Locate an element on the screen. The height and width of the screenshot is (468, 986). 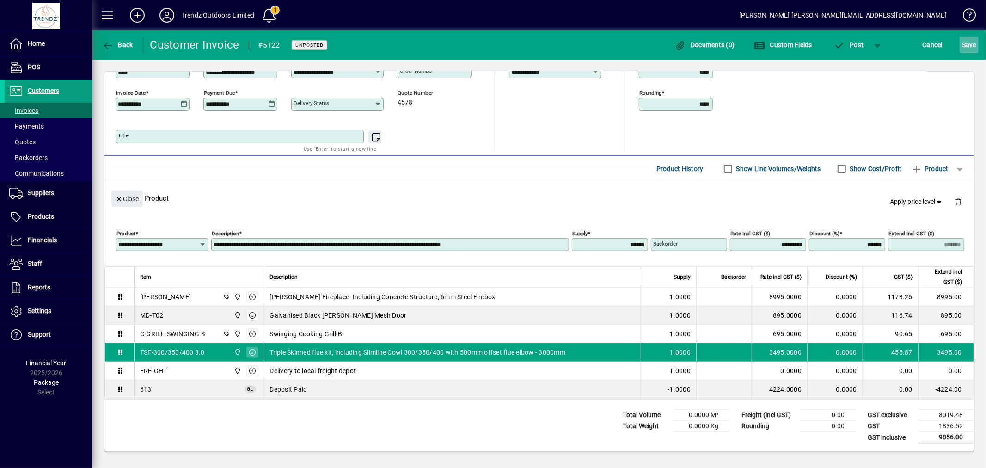
span: Discount (%) is located at coordinates (841, 277).